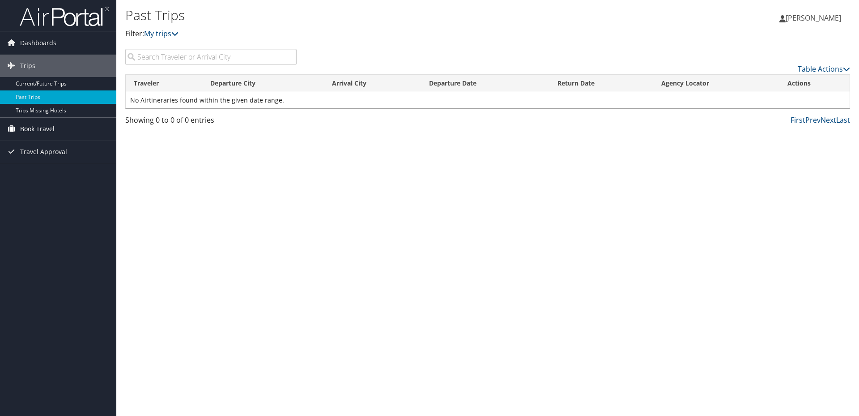 The image size is (859, 416). What do you see at coordinates (64, 16) in the screenshot?
I see `img: airportal-logo.png` at bounding box center [64, 16].